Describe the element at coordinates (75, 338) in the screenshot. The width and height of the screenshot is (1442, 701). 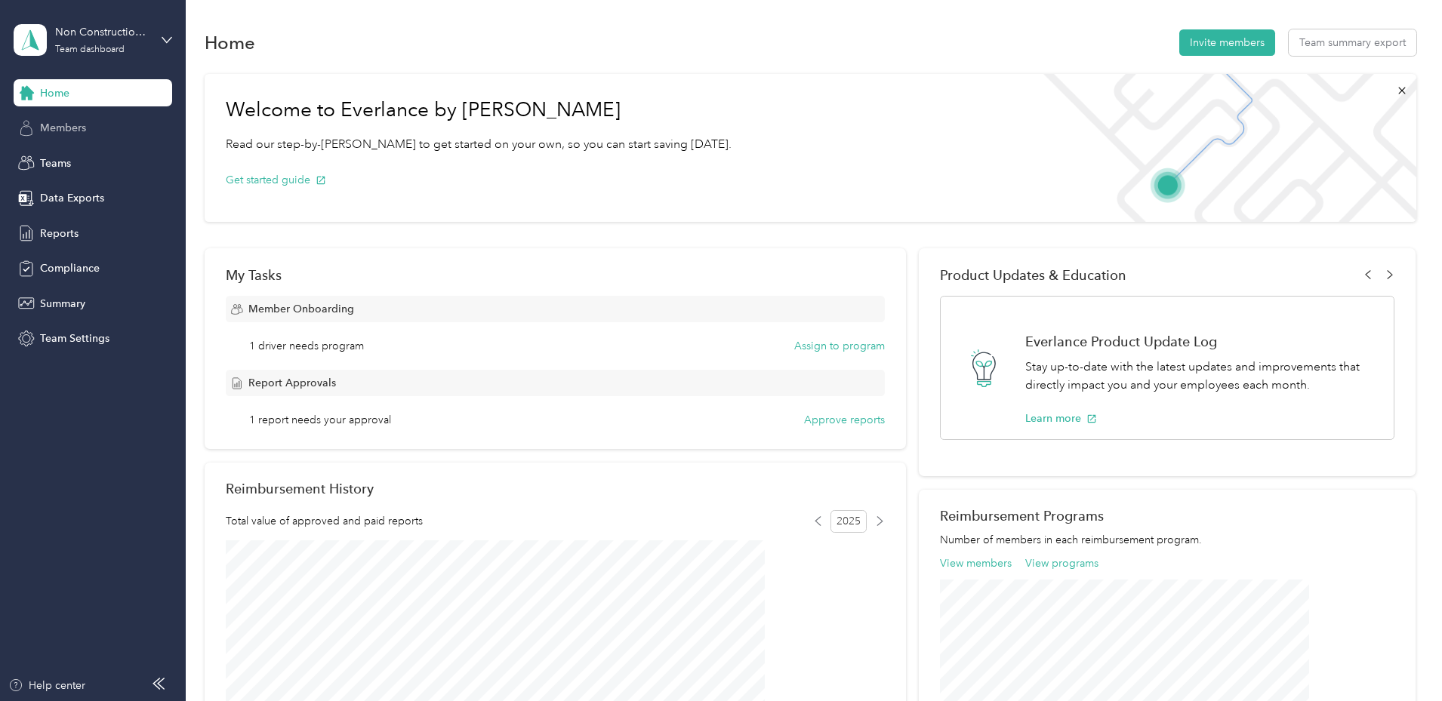
I see `span: Team Settings` at that location.